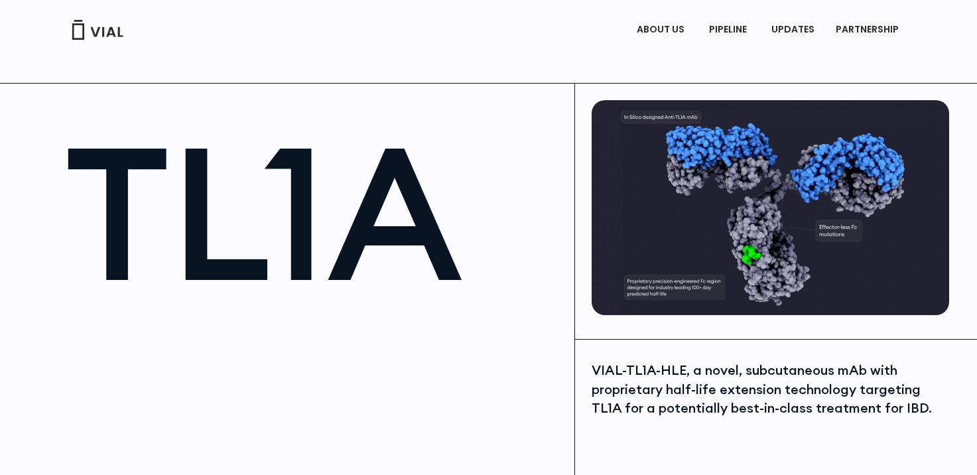 The height and width of the screenshot is (475, 977). What do you see at coordinates (729, 30) in the screenshot?
I see `a: PIPELINEMenu Toggle` at bounding box center [729, 30].